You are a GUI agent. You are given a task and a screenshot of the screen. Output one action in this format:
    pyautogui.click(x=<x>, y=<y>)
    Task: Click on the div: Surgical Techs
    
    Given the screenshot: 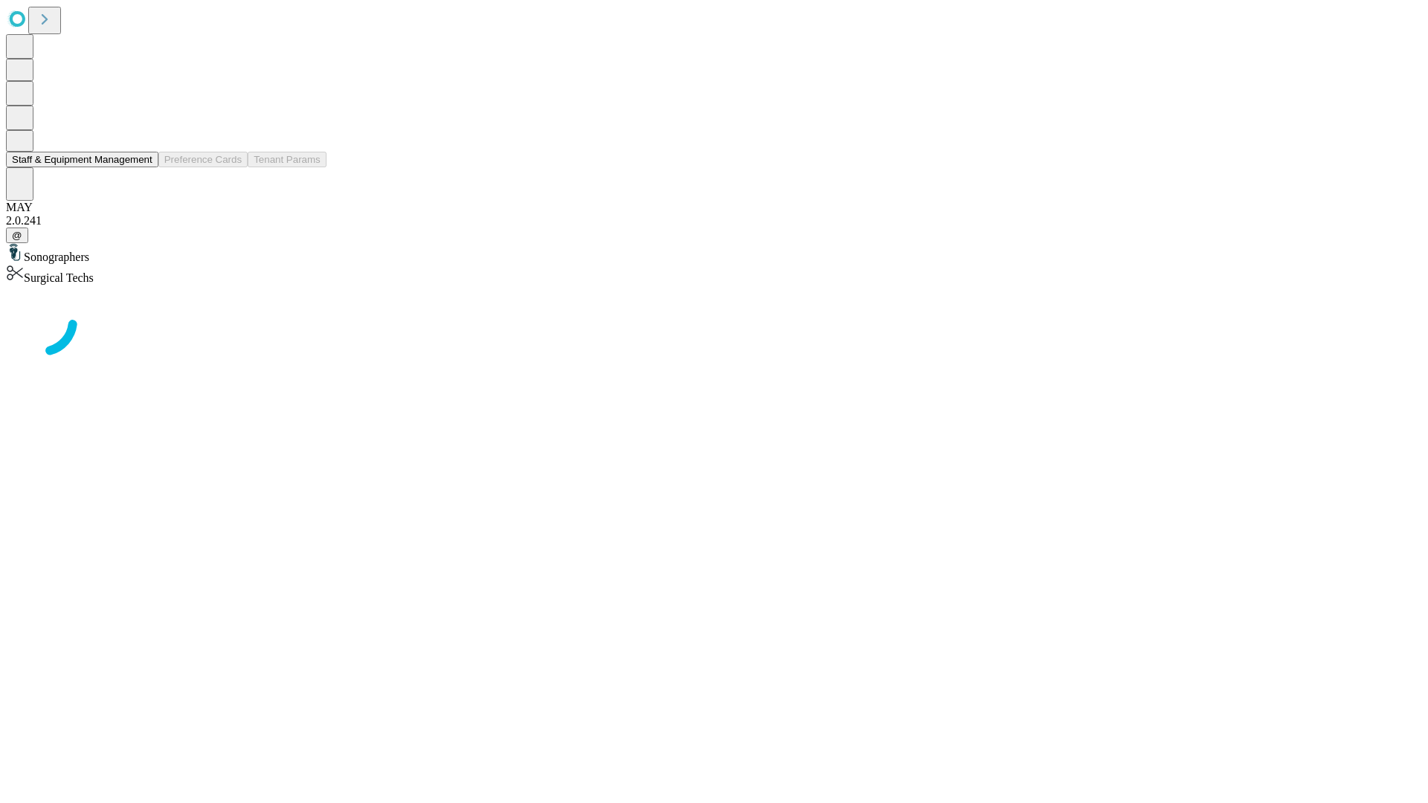 What is the action you would take?
    pyautogui.click(x=714, y=275)
    